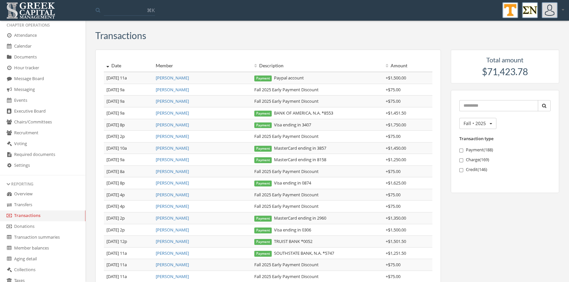 The width and height of the screenshot is (569, 282). What do you see at coordinates (202, 66) in the screenshot?
I see `div: Member` at bounding box center [202, 66].